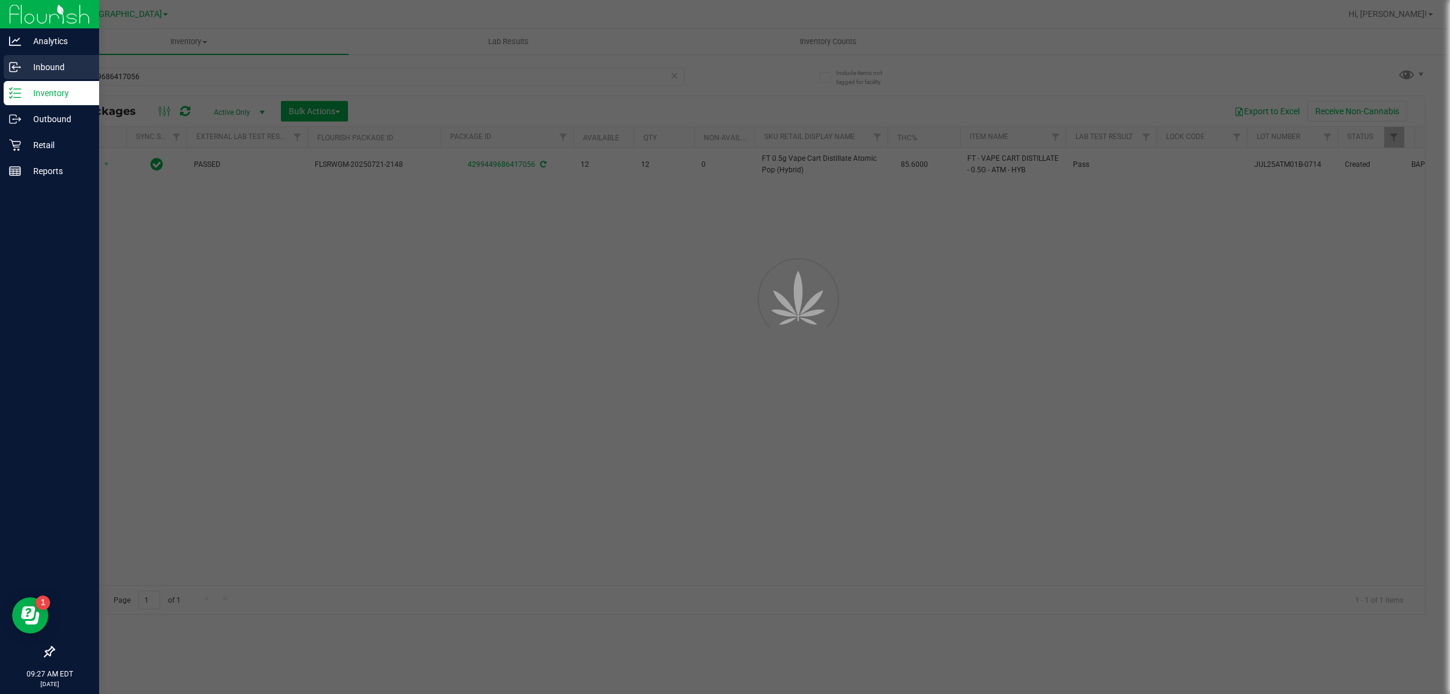  What do you see at coordinates (57, 119) in the screenshot?
I see `p: Outbound` at bounding box center [57, 119].